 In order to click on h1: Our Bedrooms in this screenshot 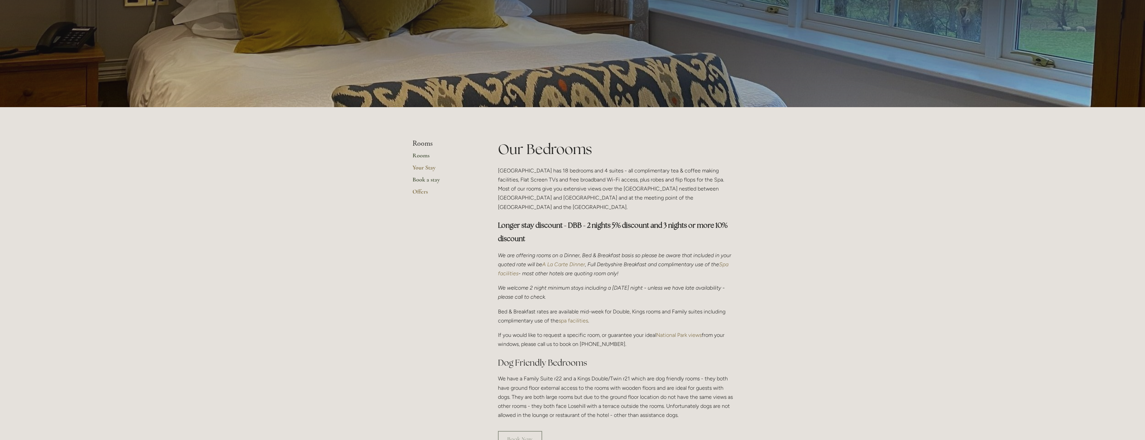, I will do `click(615, 149)`.